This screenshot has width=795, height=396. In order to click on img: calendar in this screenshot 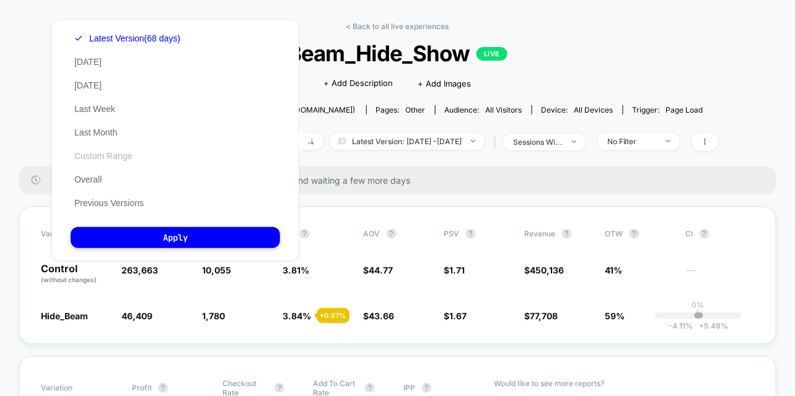, I will do `click(342, 141)`.